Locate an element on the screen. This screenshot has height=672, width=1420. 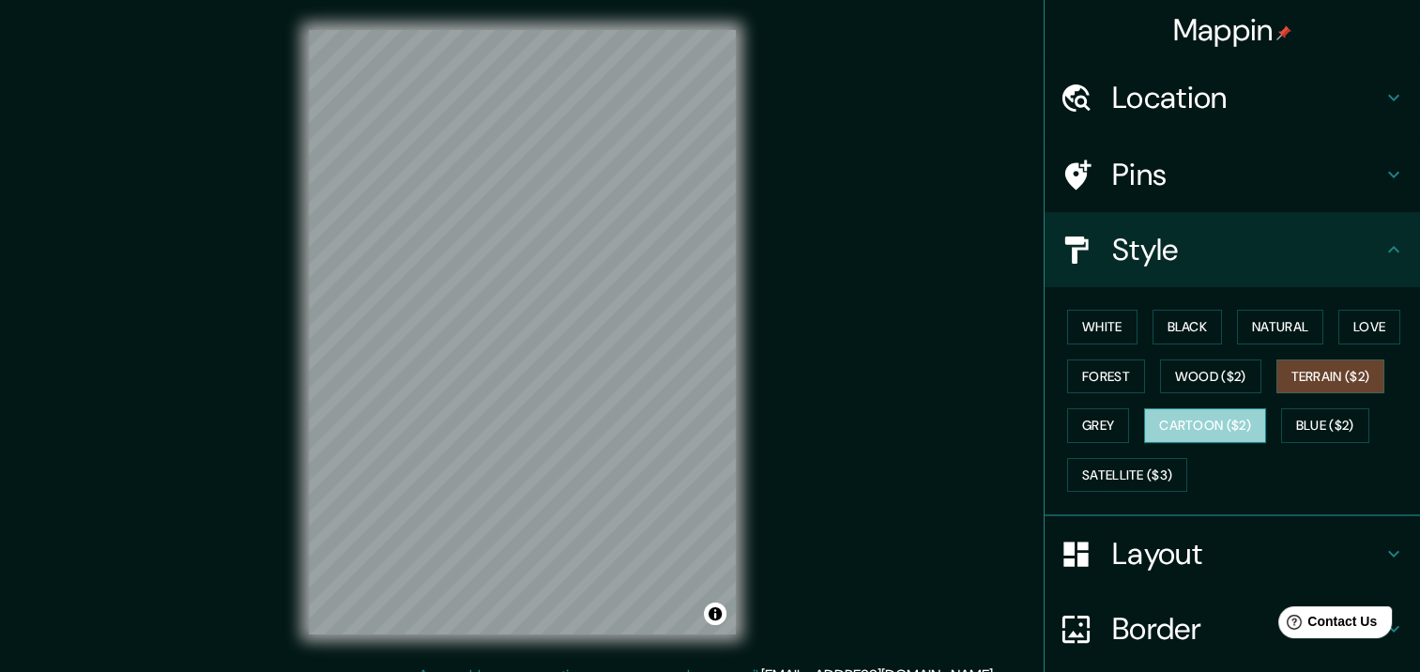
h4: Mappin is located at coordinates (1232, 30).